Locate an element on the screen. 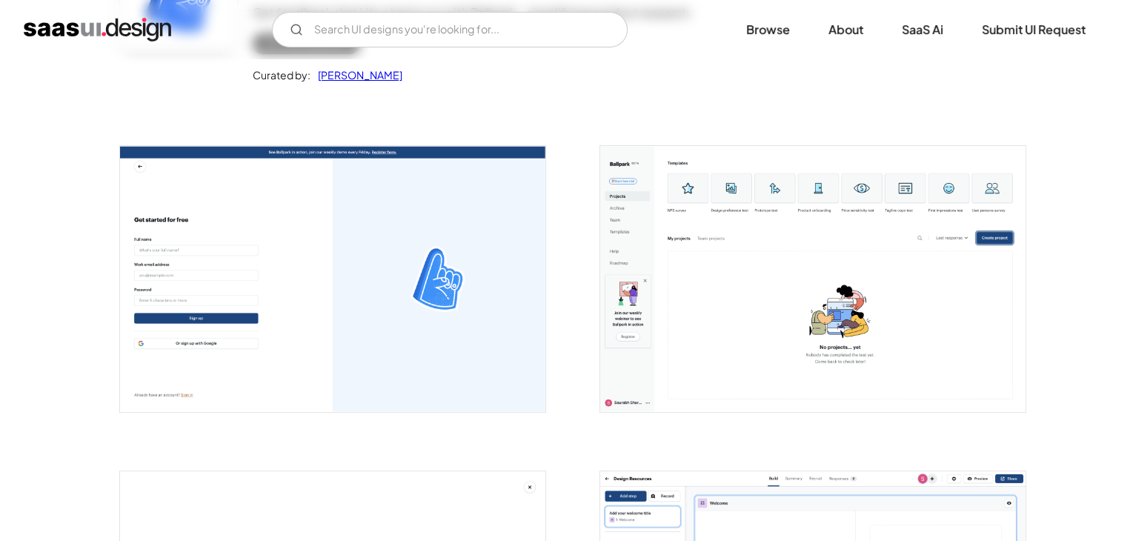 The height and width of the screenshot is (541, 1127). form: Email Form is located at coordinates (450, 30).